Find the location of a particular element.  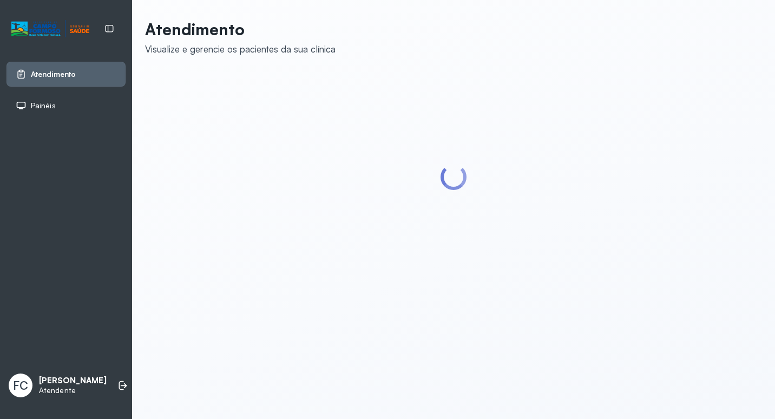

p: Atendente is located at coordinates (73, 390).